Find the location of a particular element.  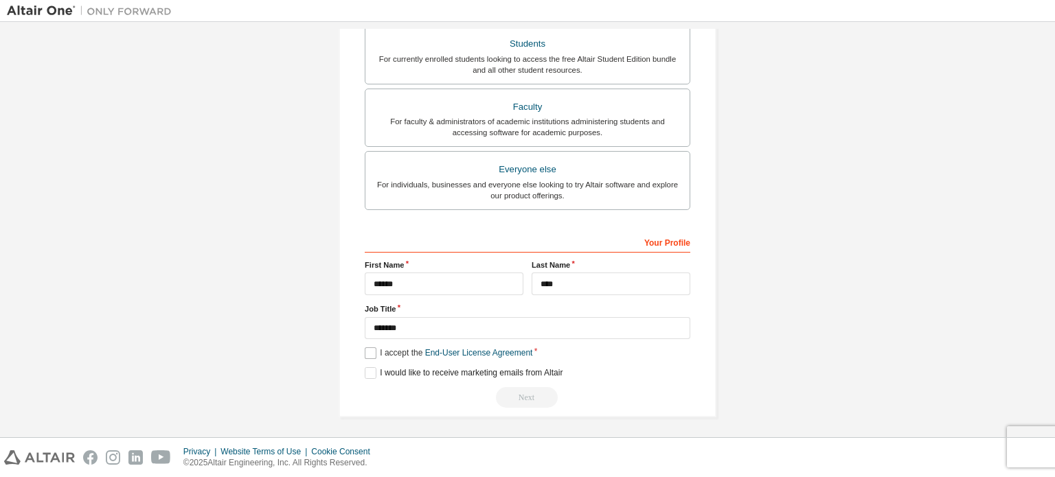

div: Privacy is located at coordinates (202, 452).